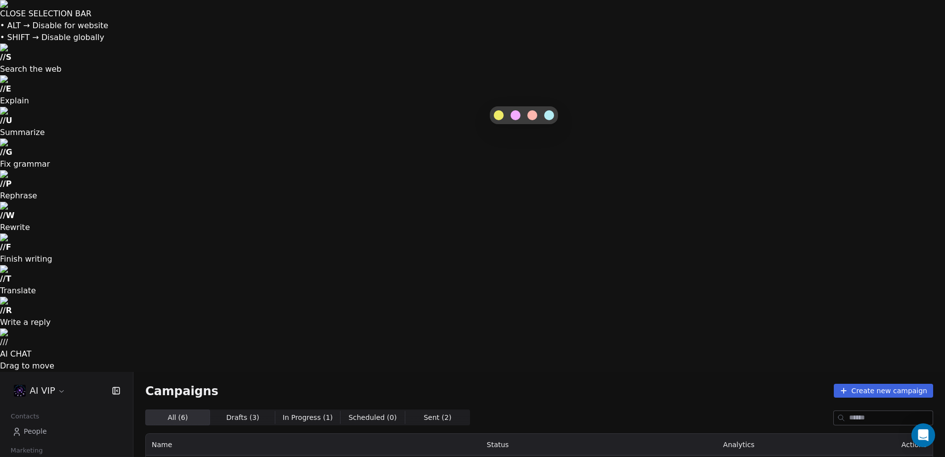  What do you see at coordinates (25, 416) in the screenshot?
I see `span: Contacts` at bounding box center [25, 416].